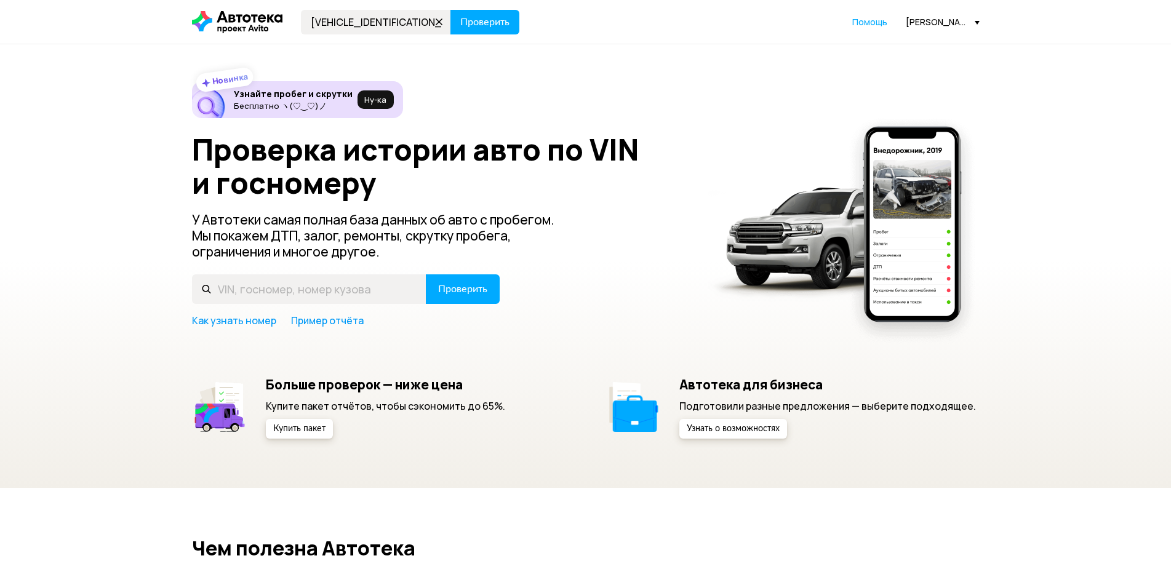 Image resolution: width=1171 pixels, height=561 pixels. Describe the element at coordinates (230, 79) in the screenshot. I see `strong: Новинка` at that location.